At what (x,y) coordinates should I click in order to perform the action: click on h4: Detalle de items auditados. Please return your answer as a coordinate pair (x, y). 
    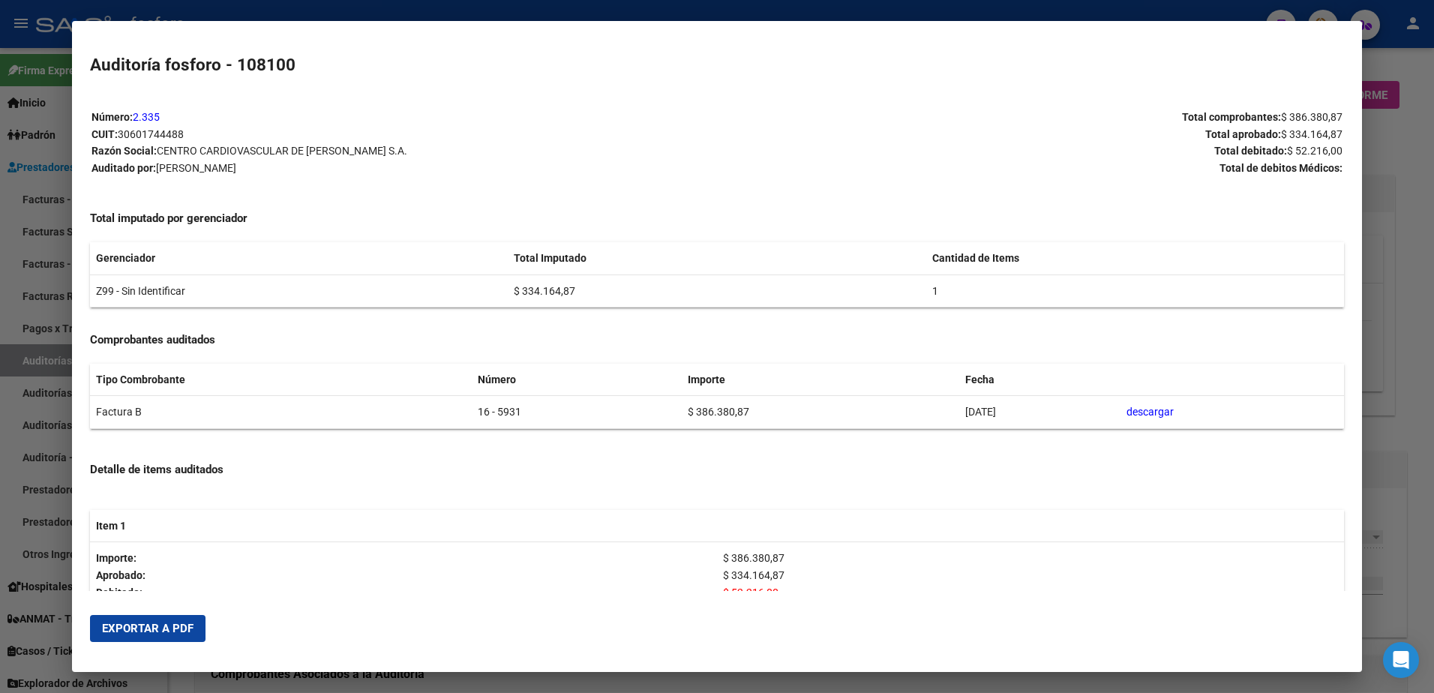
    Looking at the image, I should click on (717, 470).